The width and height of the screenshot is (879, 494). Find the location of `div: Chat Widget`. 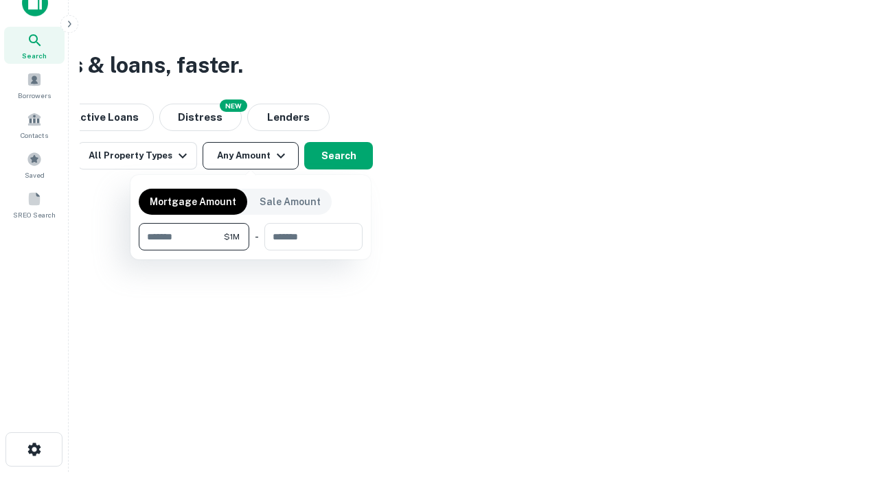

div: Chat Widget is located at coordinates (844, 417).